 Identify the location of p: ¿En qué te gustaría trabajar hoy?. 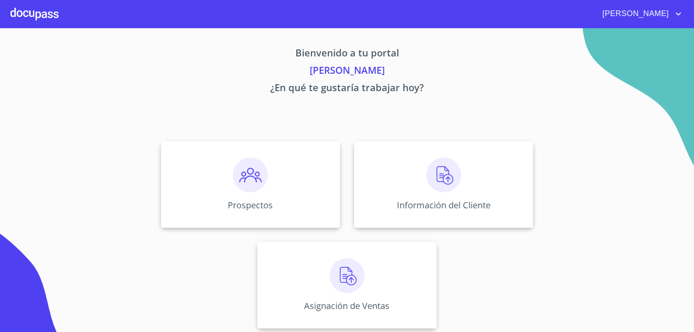
(347, 89).